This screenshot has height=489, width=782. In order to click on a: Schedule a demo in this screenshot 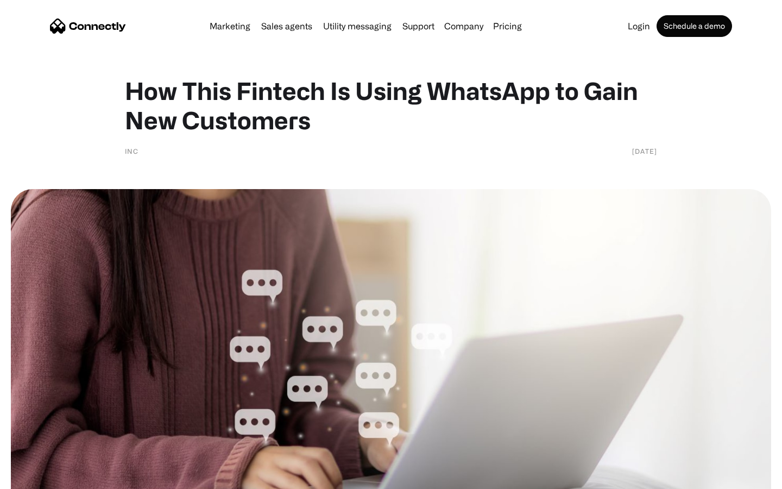, I will do `click(694, 26)`.